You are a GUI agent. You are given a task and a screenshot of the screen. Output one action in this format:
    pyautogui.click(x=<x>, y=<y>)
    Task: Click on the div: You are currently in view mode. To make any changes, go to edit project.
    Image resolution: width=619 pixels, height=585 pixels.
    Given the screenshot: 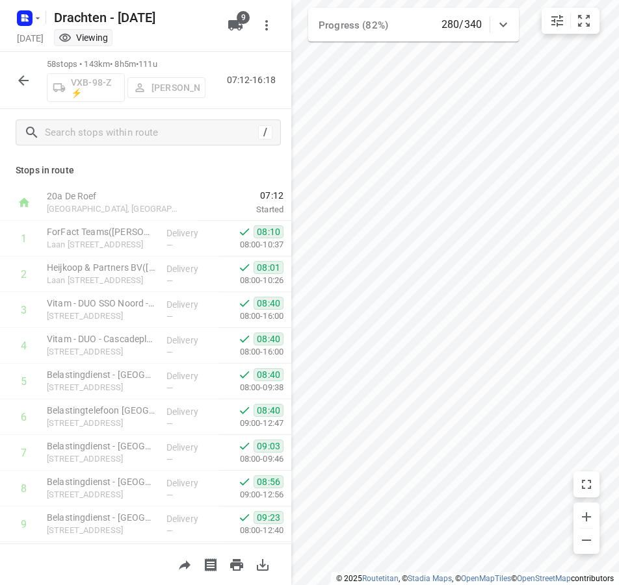 What is the action you would take?
    pyautogui.click(x=83, y=38)
    